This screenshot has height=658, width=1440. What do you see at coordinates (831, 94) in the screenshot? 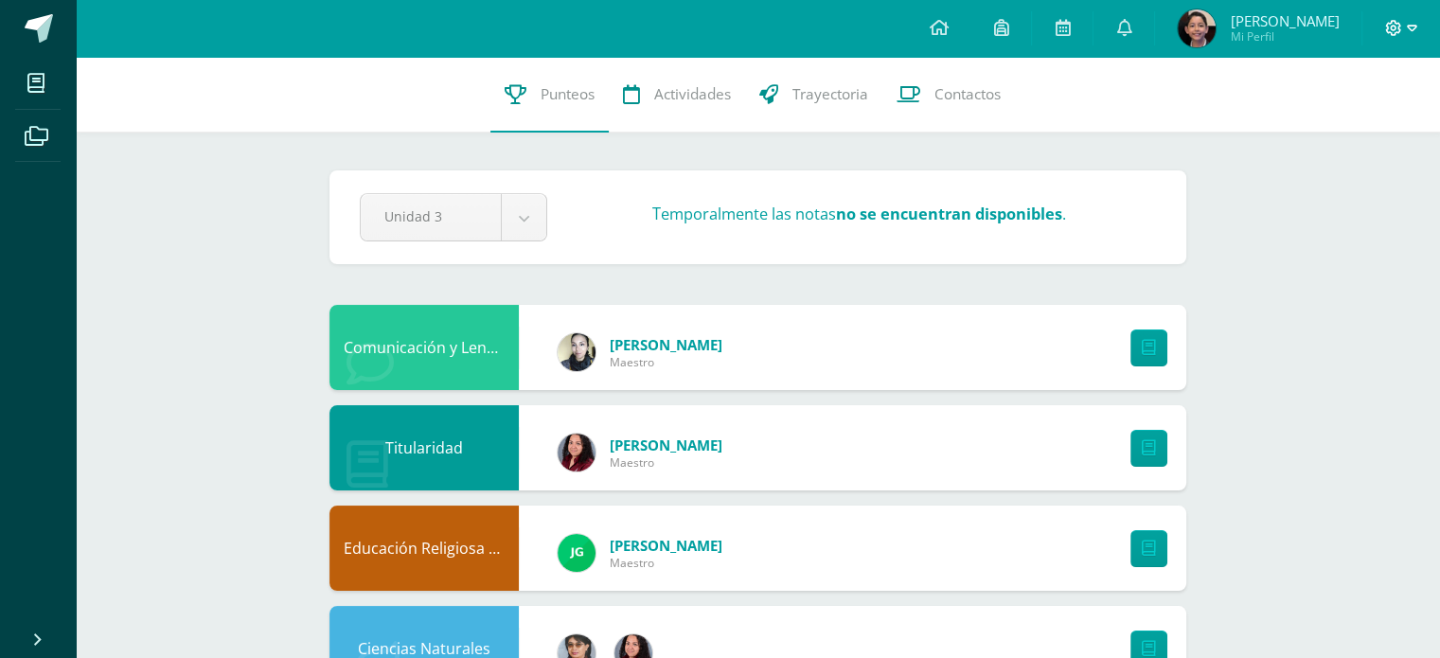
I see `span: Trayectoria` at bounding box center [831, 94].